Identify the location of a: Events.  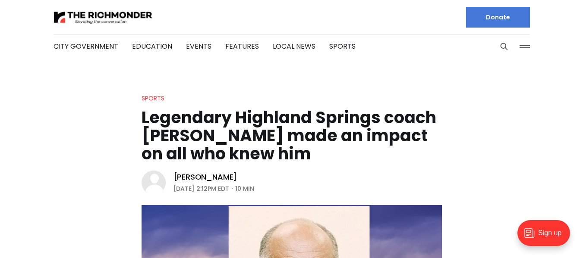
(198, 46).